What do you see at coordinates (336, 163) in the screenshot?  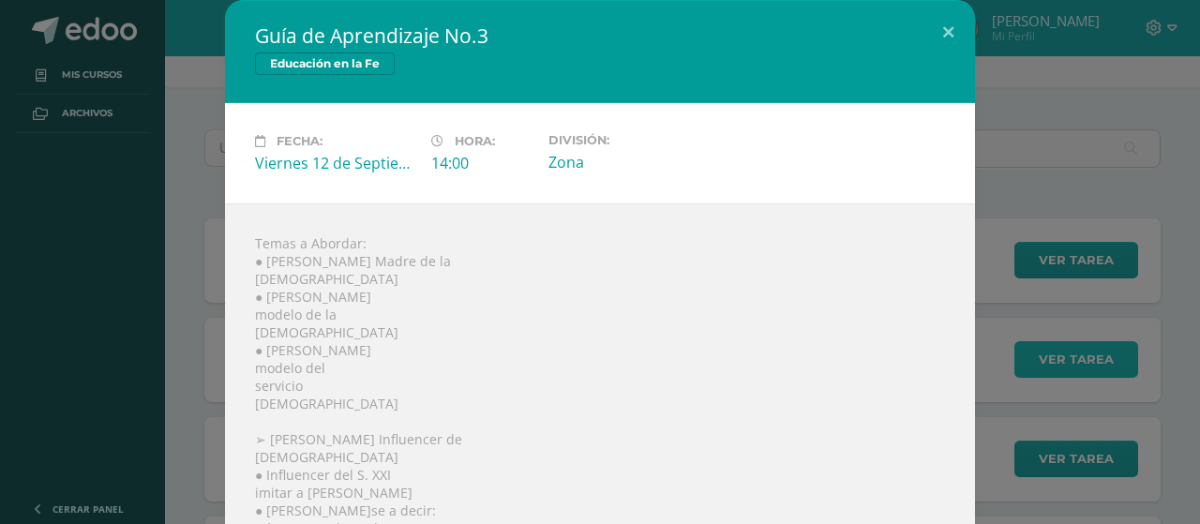 I see `div: Viernes 12 de Septiembre` at bounding box center [336, 163].